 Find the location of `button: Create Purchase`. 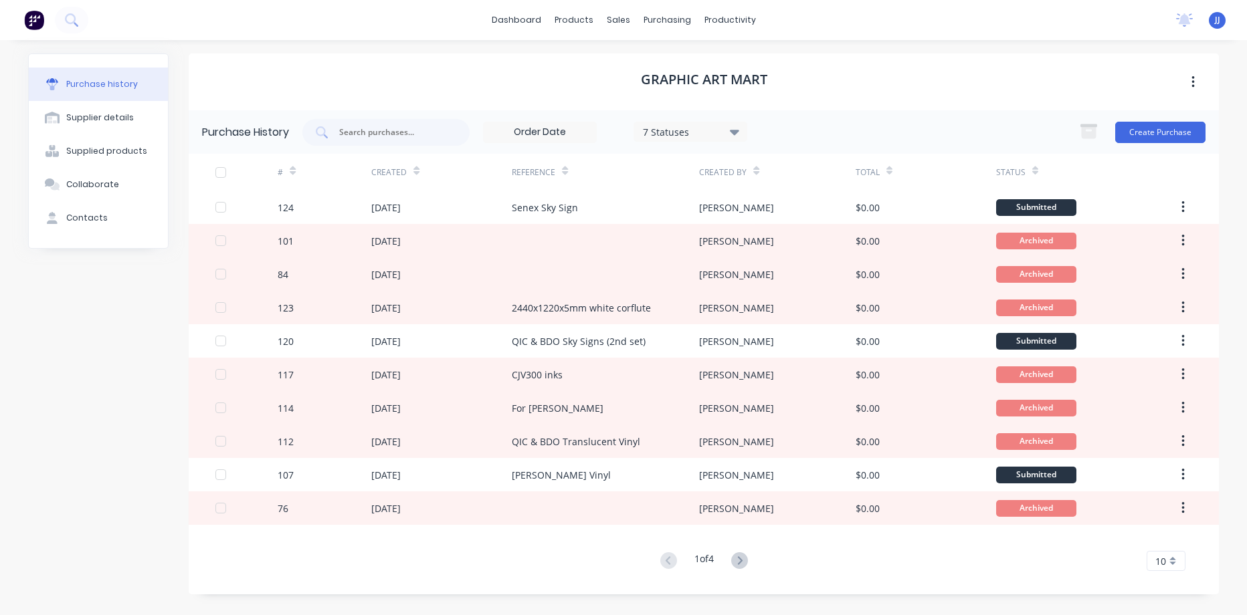

button: Create Purchase is located at coordinates (1160, 132).